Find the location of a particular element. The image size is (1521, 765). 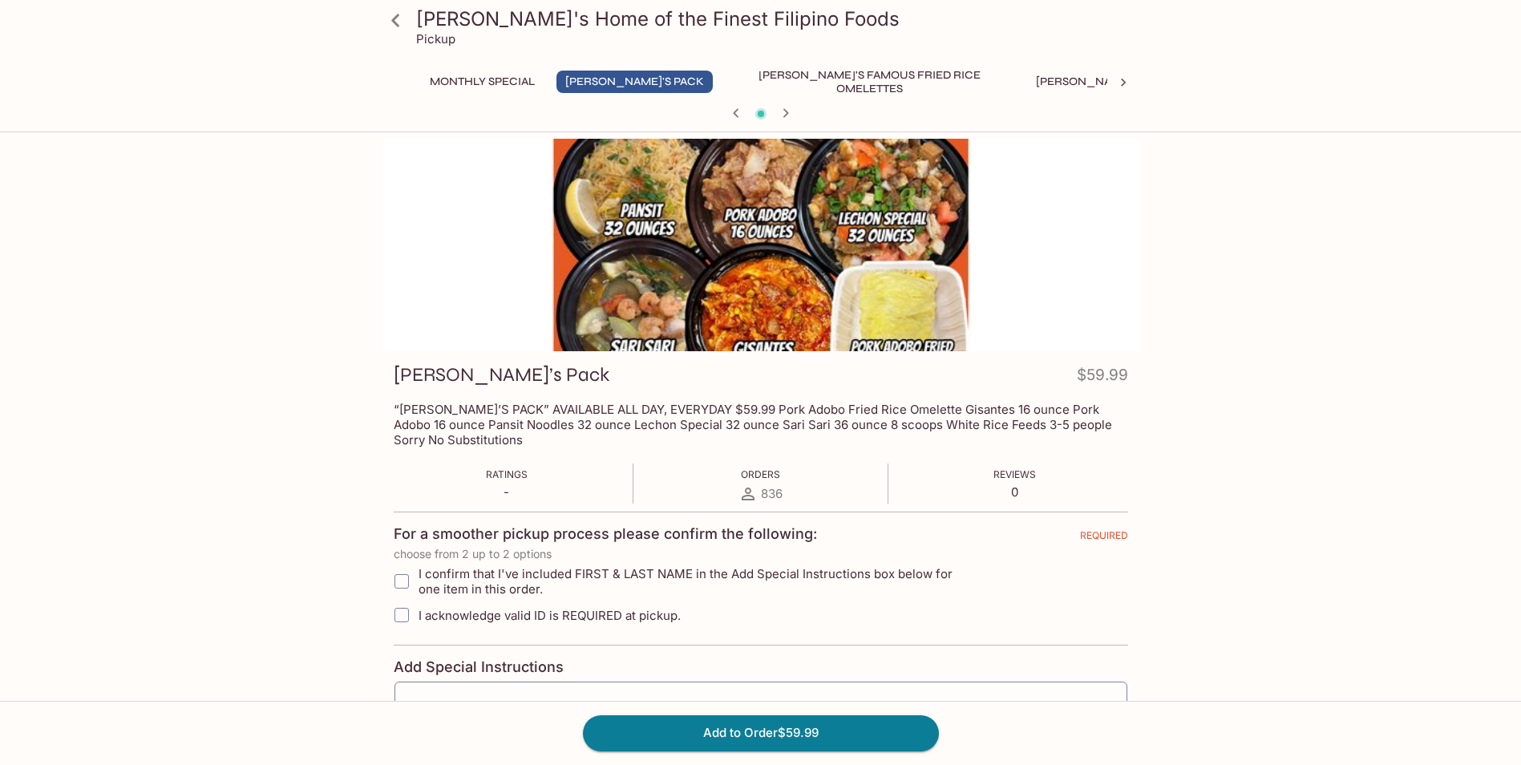

h4: Add Special Instructions is located at coordinates (761, 667).